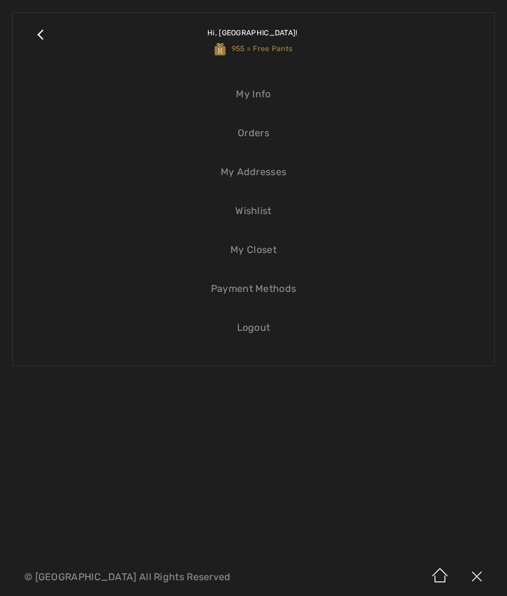 The image size is (507, 596). What do you see at coordinates (477, 577) in the screenshot?
I see `img: X` at bounding box center [477, 577].